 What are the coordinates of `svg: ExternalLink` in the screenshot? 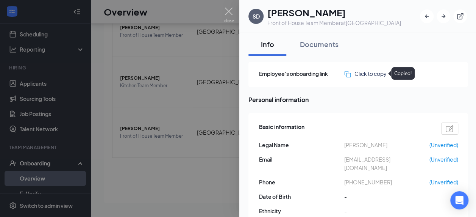 It's located at (460, 16).